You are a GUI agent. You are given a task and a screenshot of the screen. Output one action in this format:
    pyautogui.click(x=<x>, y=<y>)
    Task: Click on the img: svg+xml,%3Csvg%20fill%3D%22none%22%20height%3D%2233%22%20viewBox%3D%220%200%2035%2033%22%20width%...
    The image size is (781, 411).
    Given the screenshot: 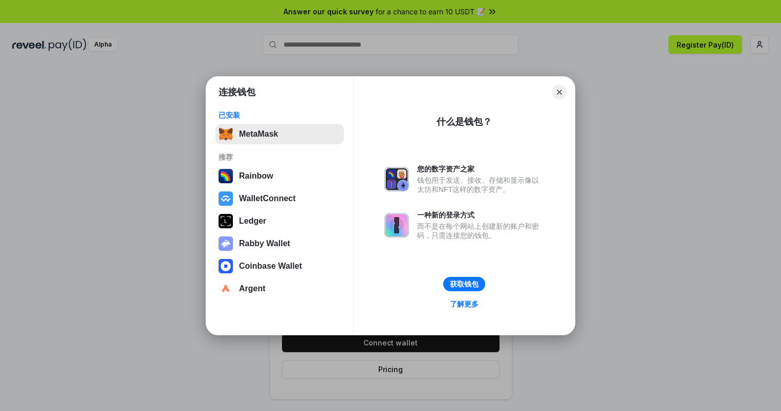 What is the action you would take?
    pyautogui.click(x=226, y=134)
    